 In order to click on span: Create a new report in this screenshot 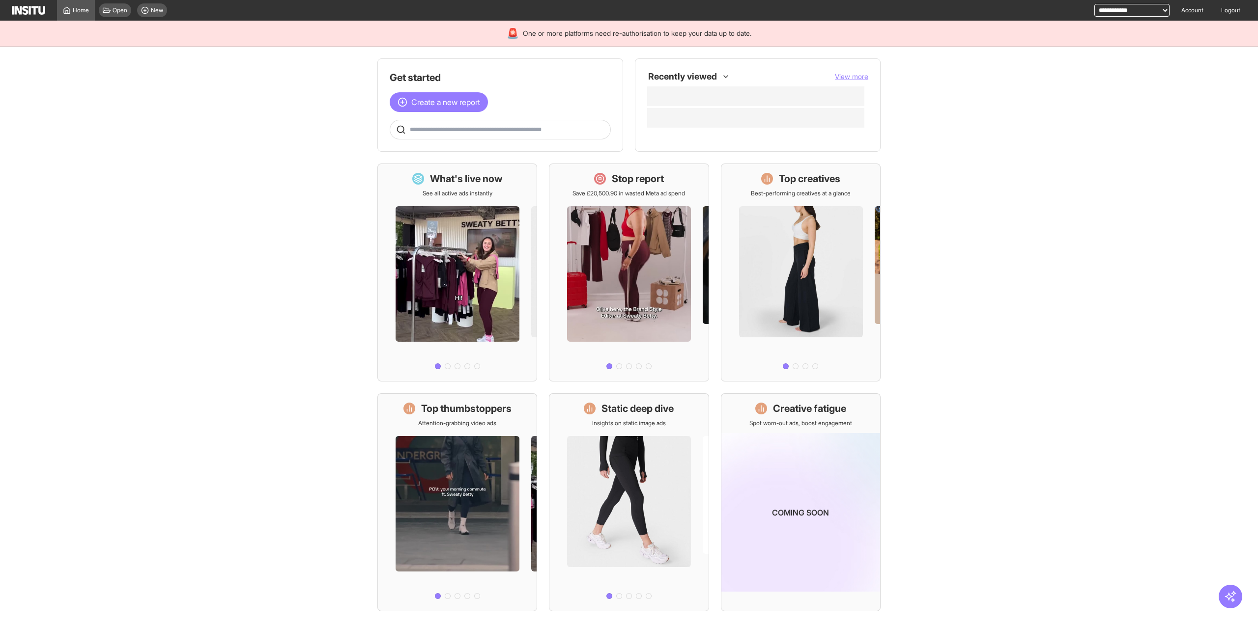, I will do `click(446, 102)`.